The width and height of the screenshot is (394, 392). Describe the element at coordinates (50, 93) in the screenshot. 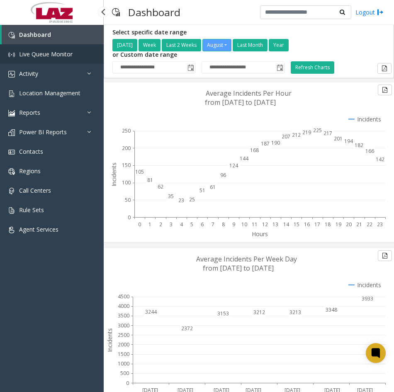

I see `span: Location Management` at that location.